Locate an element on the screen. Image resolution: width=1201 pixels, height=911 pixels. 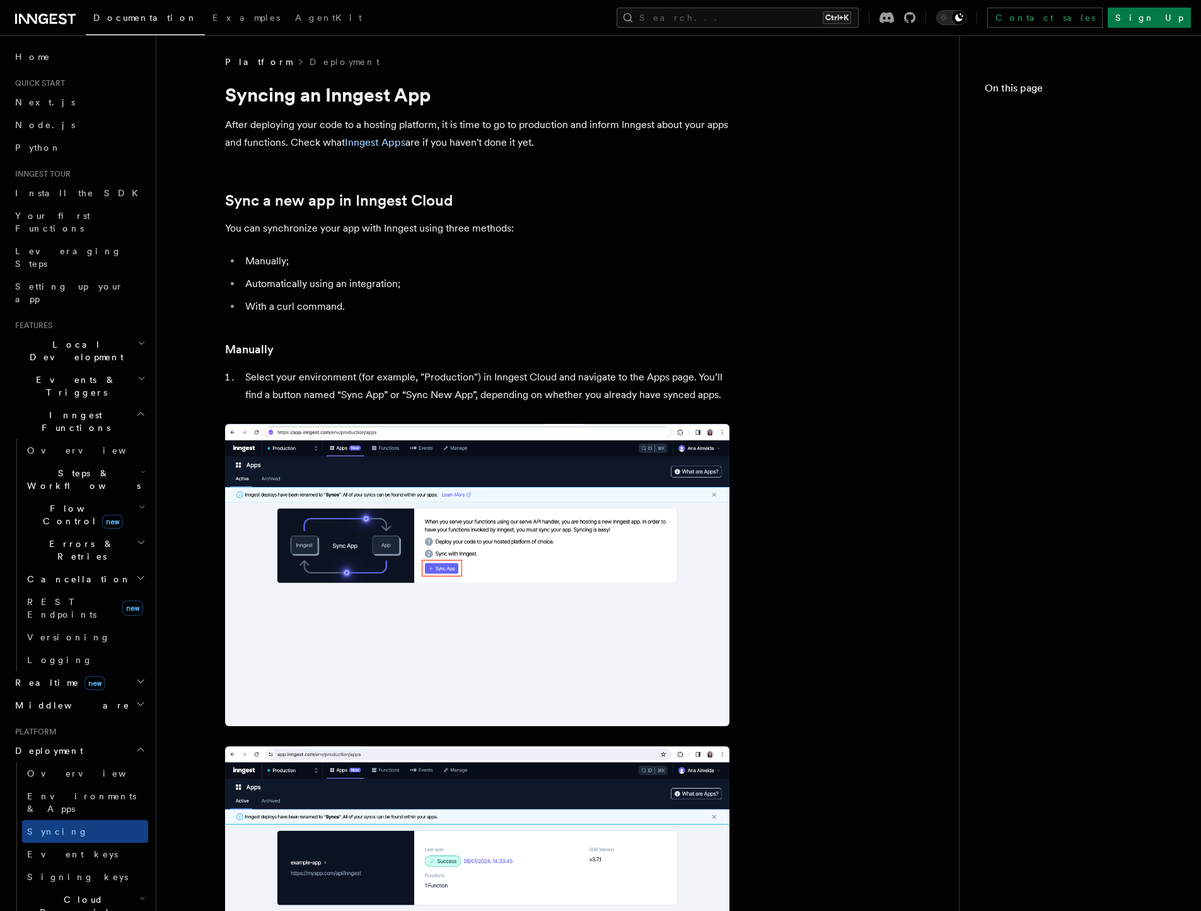
span: REST Endpoints is located at coordinates (62, 608).